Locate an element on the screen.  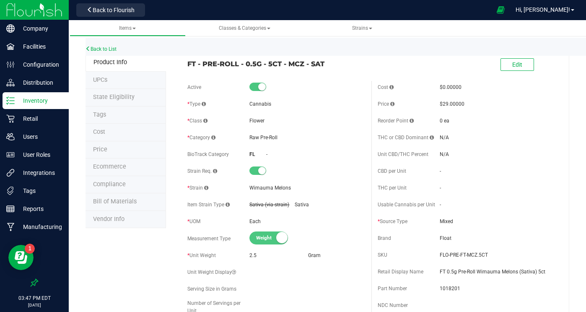
span: Source Type is located at coordinates (392, 221).